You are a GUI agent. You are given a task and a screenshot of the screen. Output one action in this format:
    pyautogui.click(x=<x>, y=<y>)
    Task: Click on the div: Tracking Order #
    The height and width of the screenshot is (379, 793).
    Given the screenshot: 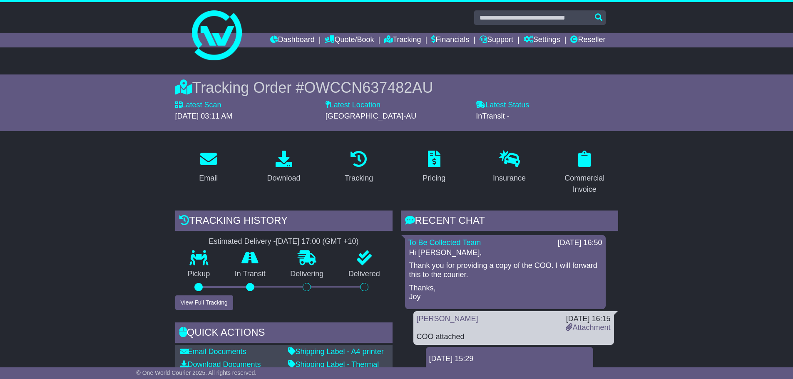 What is the action you would take?
    pyautogui.click(x=397, y=87)
    